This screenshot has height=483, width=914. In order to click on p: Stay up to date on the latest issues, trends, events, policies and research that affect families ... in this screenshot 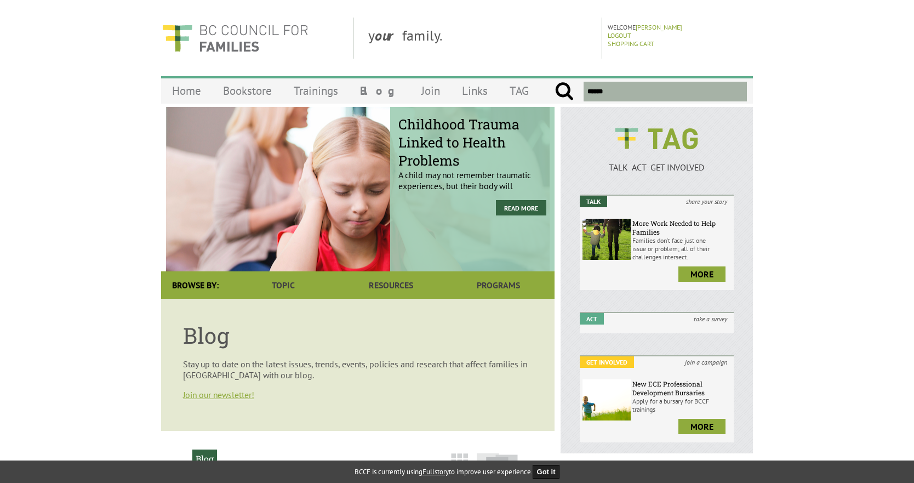, I will do `click(358, 369)`.